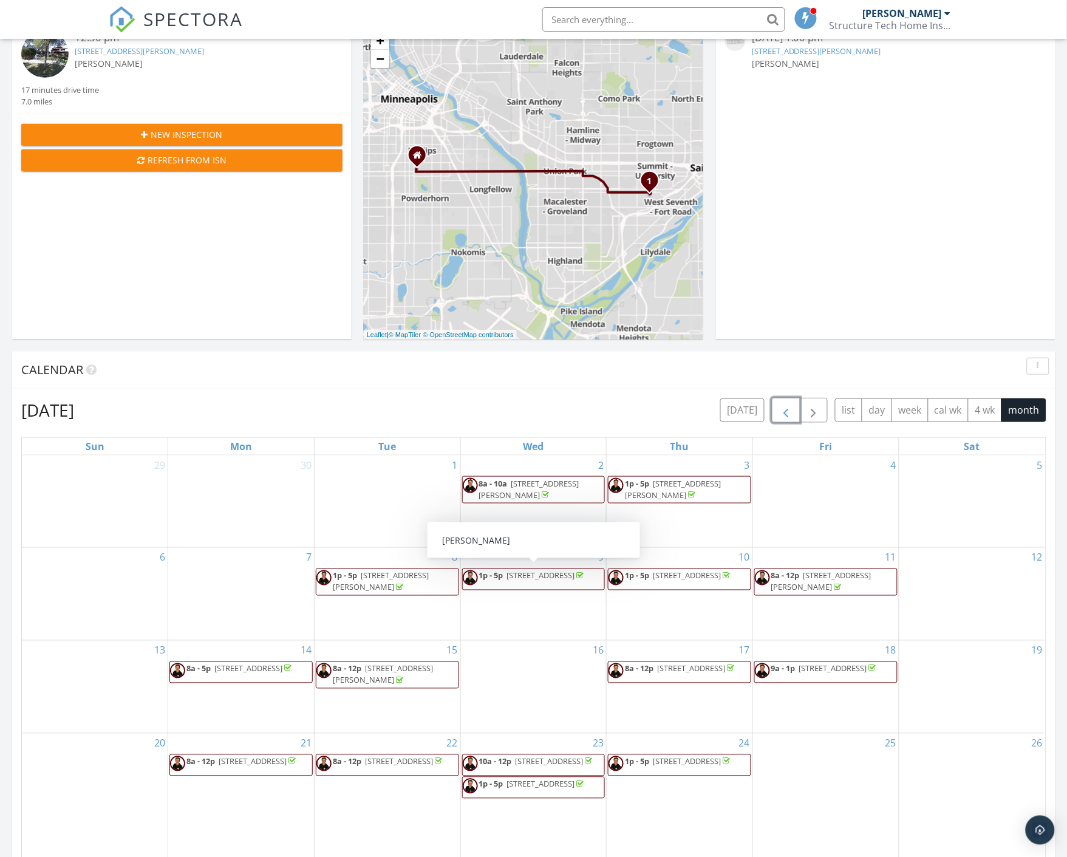 The image size is (1067, 857). What do you see at coordinates (95, 686) in the screenshot?
I see `td: Go to July 13, 2025` at bounding box center [95, 686].